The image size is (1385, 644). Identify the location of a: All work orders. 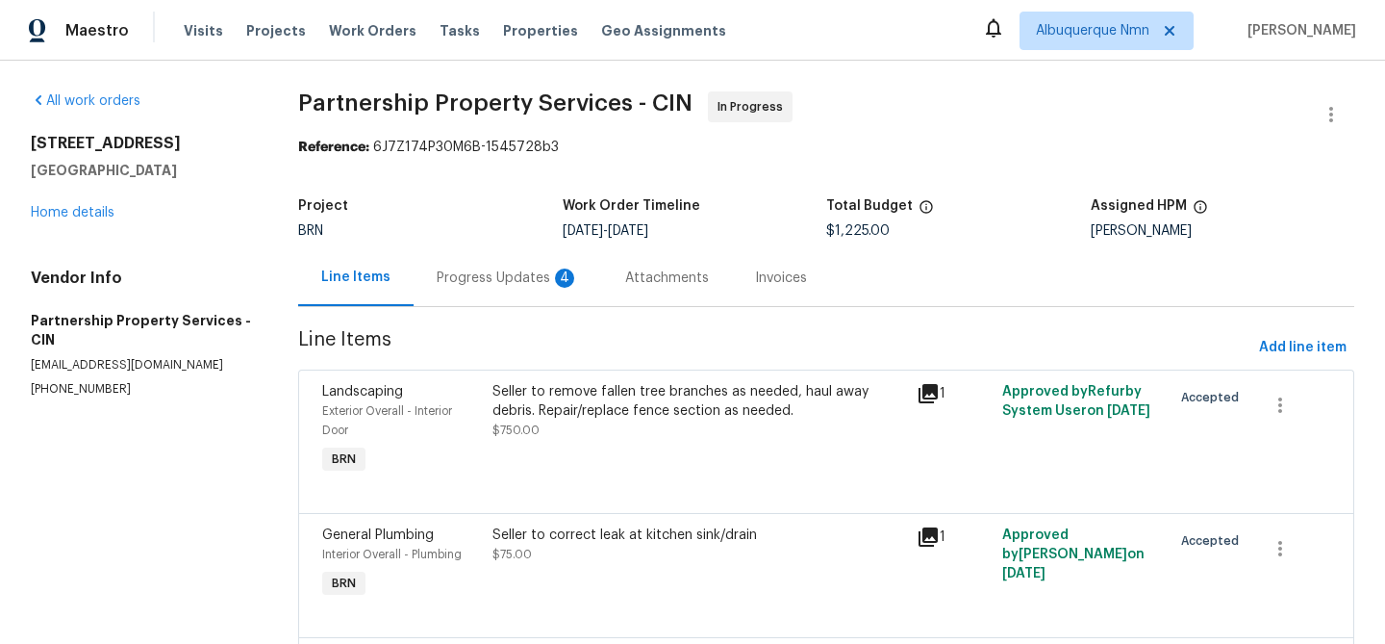
(86, 101).